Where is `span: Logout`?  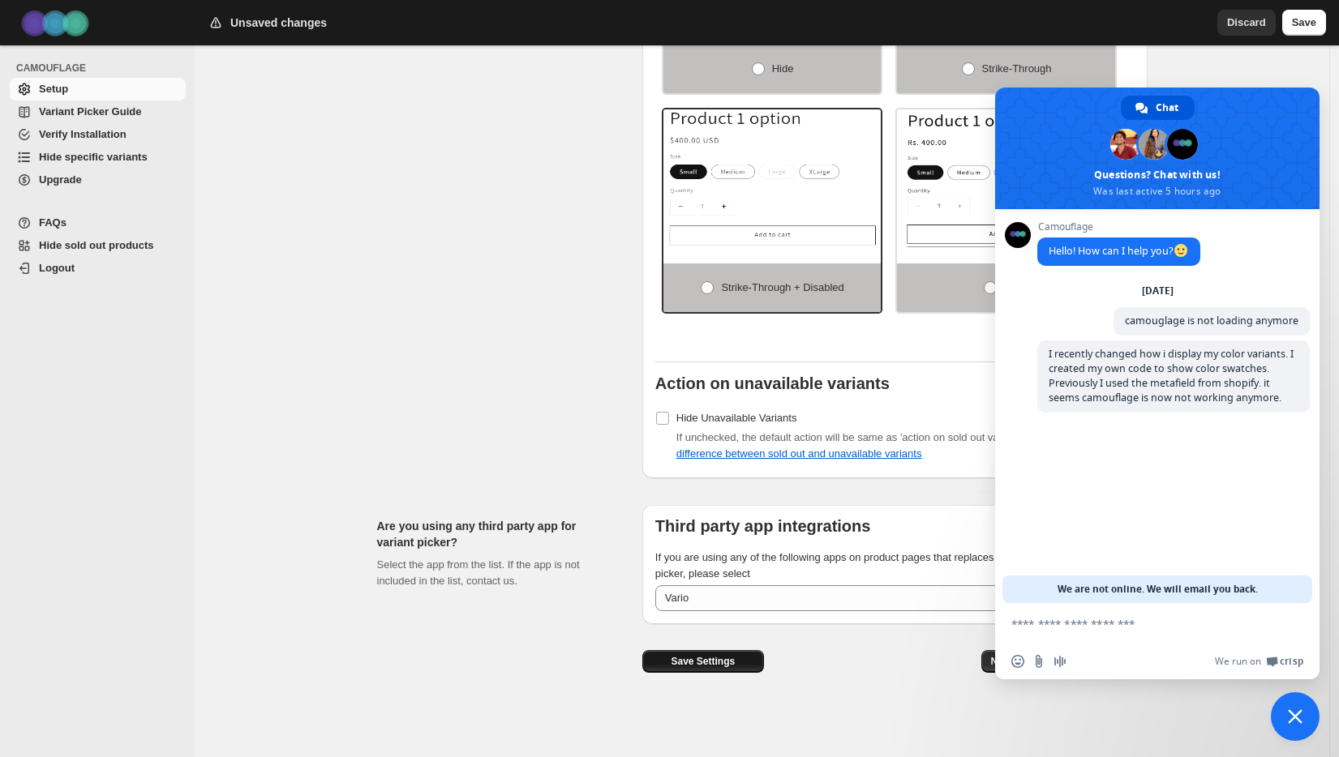 span: Logout is located at coordinates (57, 268).